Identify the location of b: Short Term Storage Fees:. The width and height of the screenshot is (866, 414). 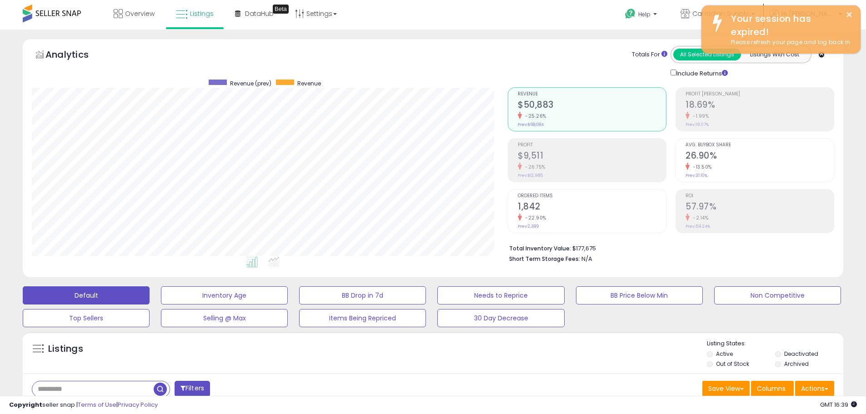
(544, 259).